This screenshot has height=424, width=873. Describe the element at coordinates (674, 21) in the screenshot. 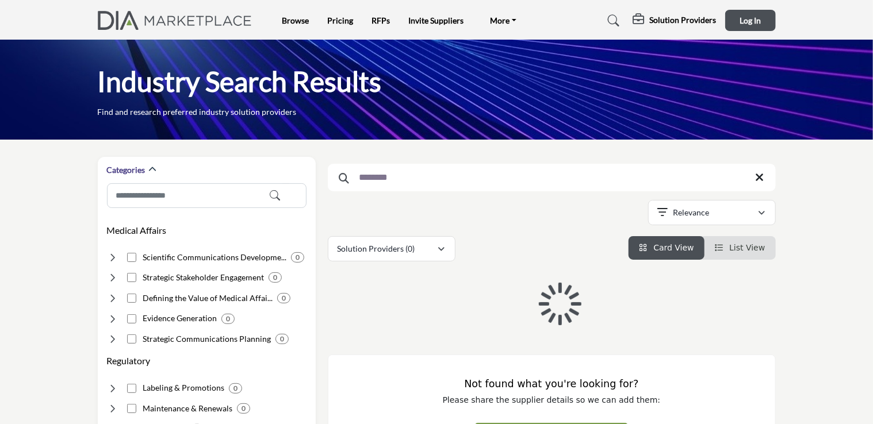

I see `div: Solution Providers` at that location.